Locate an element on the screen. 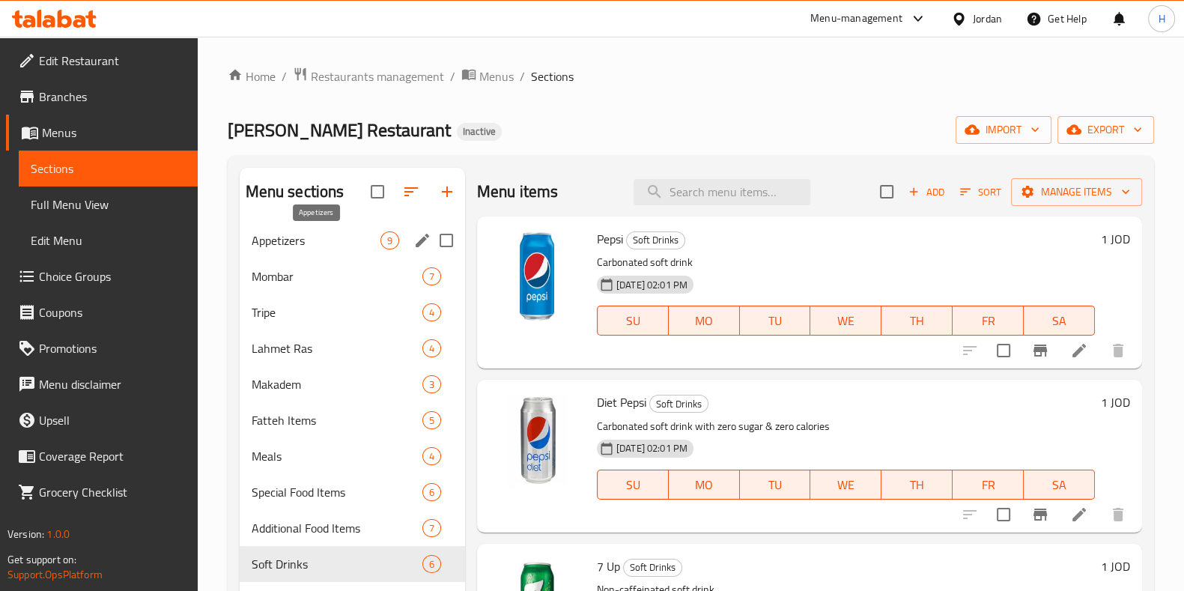 This screenshot has height=591, width=1184. span: Edit Restaurant is located at coordinates (112, 61).